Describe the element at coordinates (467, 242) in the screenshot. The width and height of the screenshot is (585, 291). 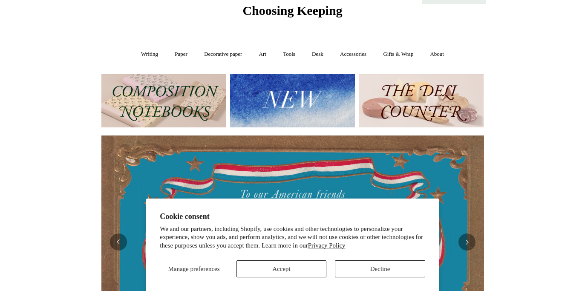
I see `button: Next` at that location.